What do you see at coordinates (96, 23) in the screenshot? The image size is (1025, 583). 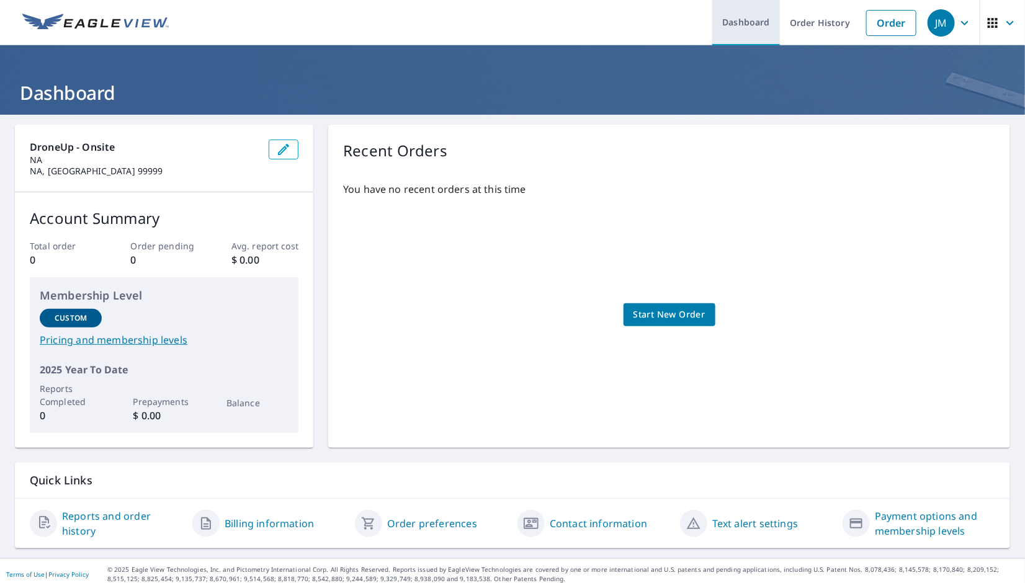 I see `img: EV Logo` at bounding box center [96, 23].